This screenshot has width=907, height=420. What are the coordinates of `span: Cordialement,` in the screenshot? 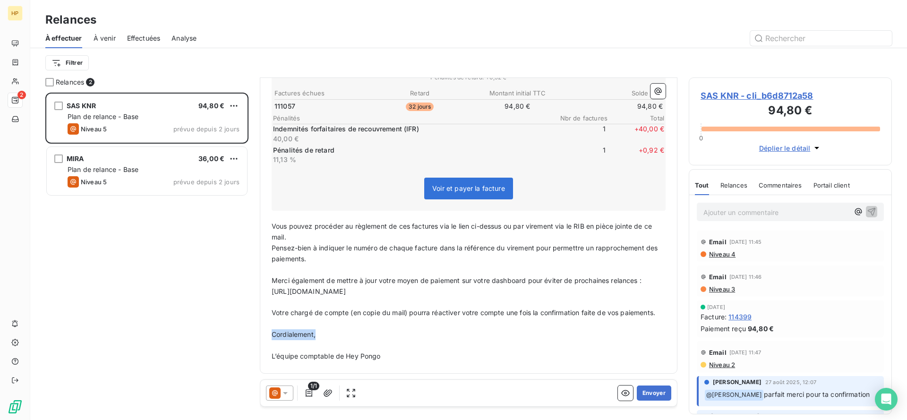 It's located at (293, 334).